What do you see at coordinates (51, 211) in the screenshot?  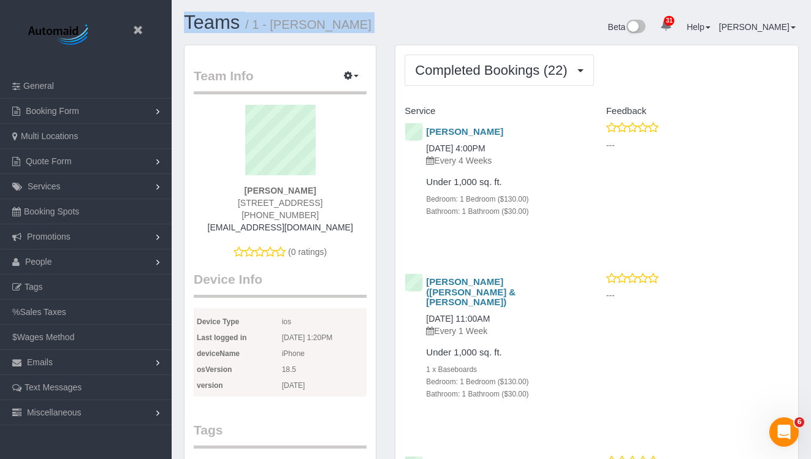 I see `span: Booking Spots` at bounding box center [51, 211].